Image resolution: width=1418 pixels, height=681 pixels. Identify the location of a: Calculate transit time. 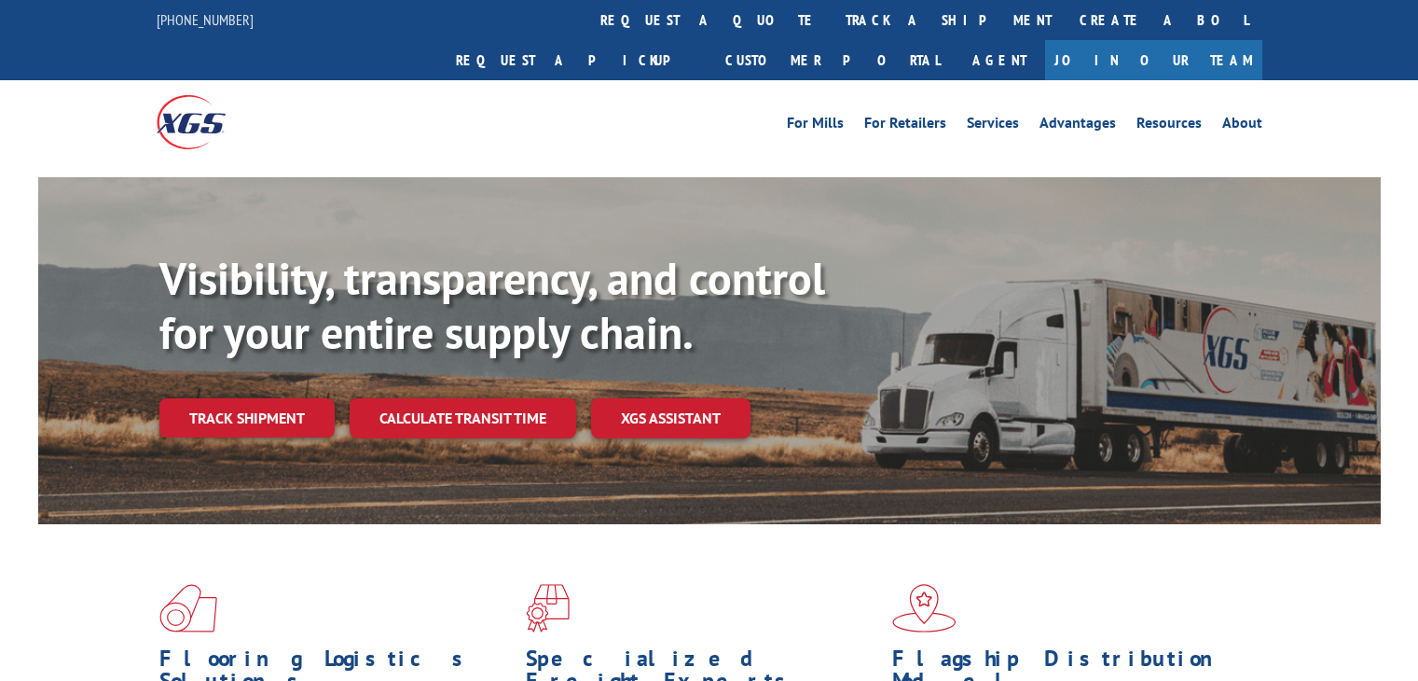
(463, 418).